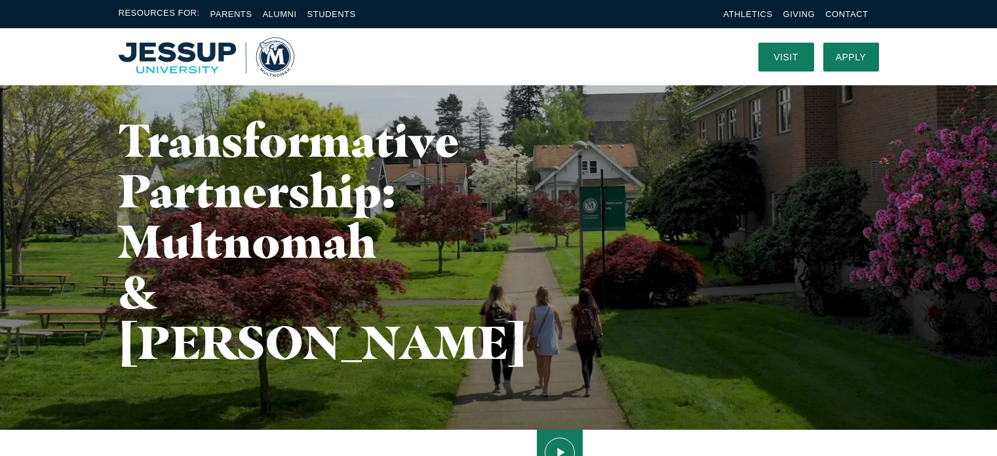 The height and width of the screenshot is (456, 997). Describe the element at coordinates (207, 57) in the screenshot. I see `img: Multnomah University Logo` at that location.